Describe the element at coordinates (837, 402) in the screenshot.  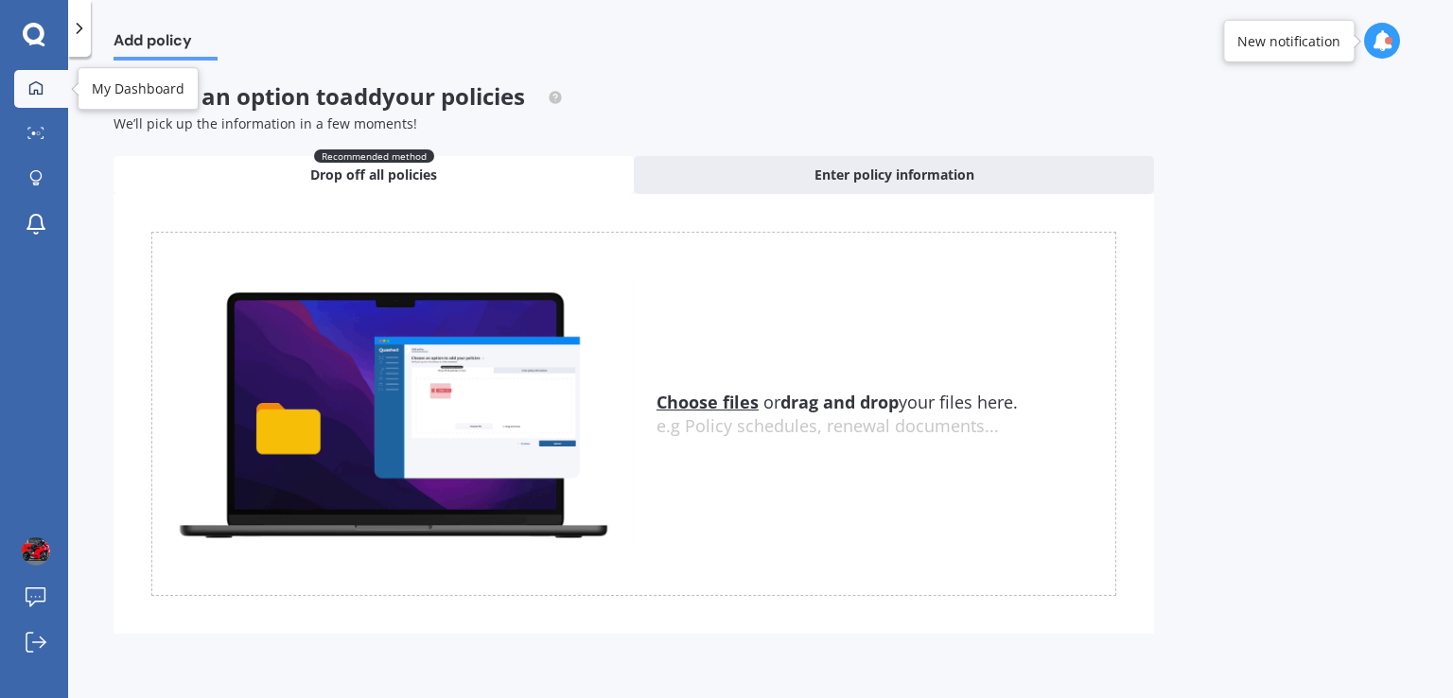
I see `span: or your files here.` at that location.